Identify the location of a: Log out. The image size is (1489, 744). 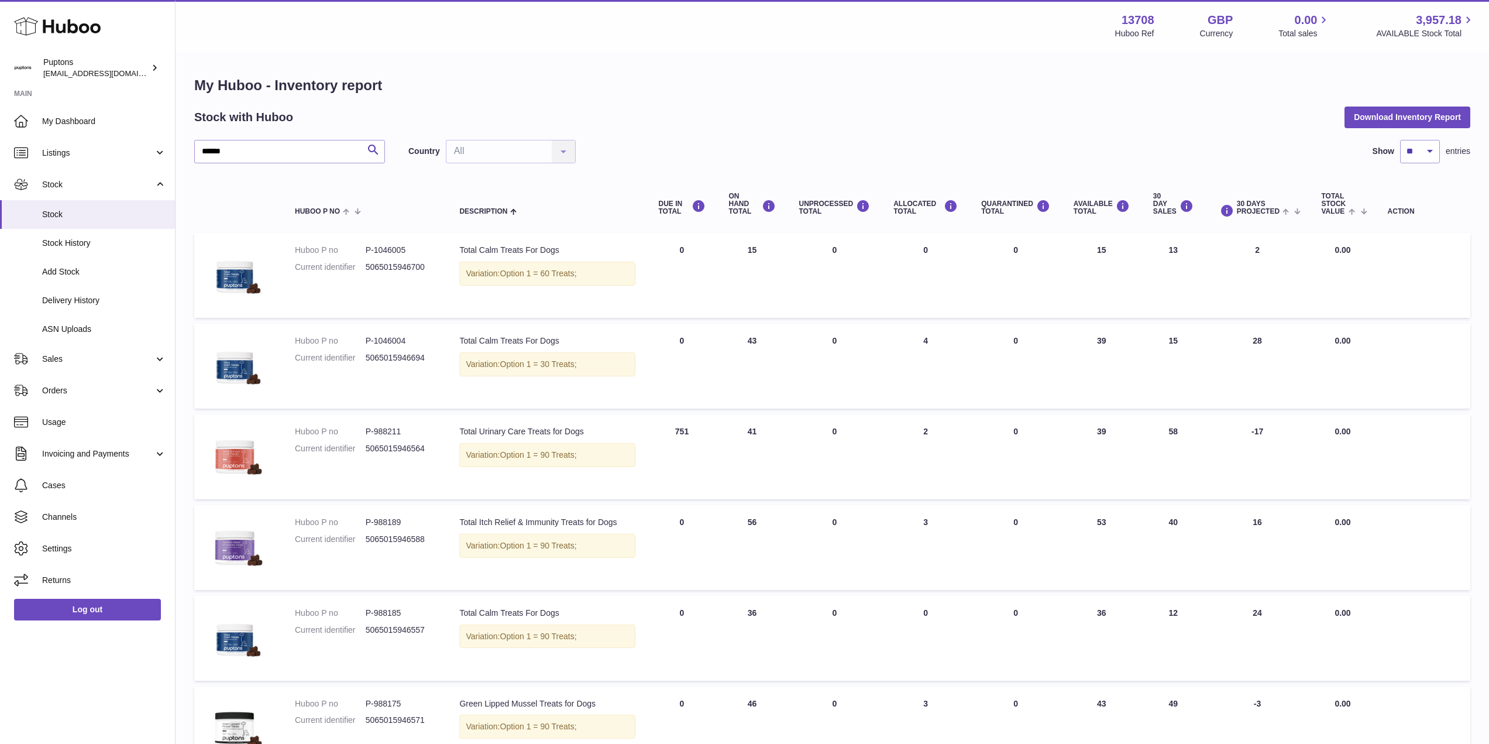
(87, 609).